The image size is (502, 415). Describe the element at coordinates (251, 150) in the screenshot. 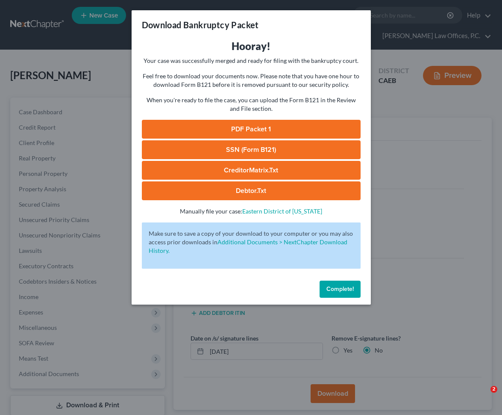

I see `a: SSN (Form B121)` at that location.